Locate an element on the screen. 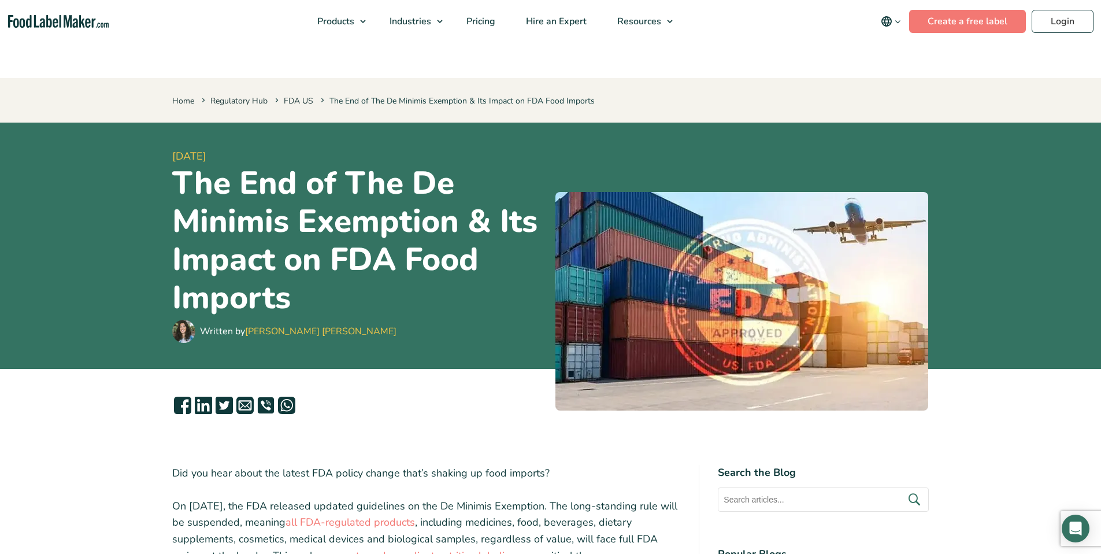 The height and width of the screenshot is (554, 1101). span: Resources is located at coordinates (638, 21).